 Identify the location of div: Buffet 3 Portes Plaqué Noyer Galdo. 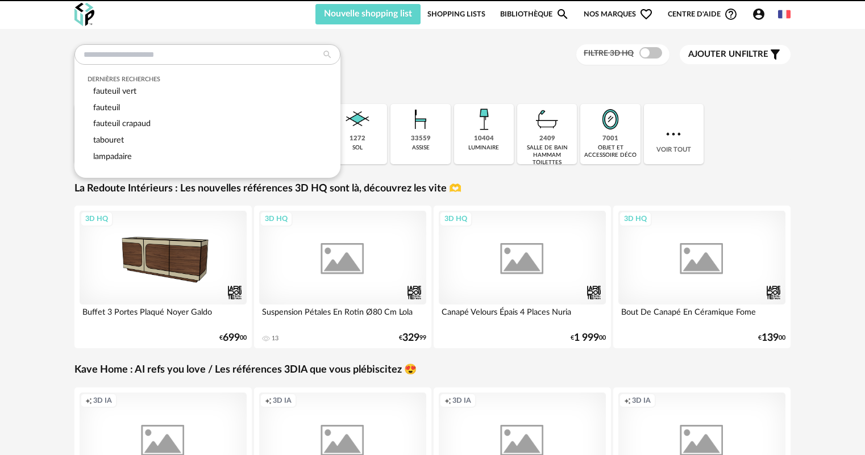
(163, 316).